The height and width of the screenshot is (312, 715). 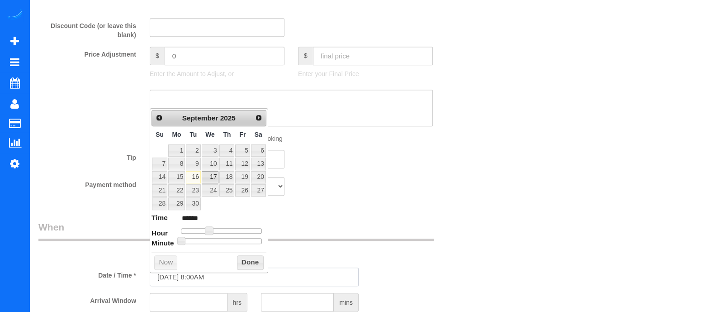 I want to click on a: 4, so click(x=227, y=150).